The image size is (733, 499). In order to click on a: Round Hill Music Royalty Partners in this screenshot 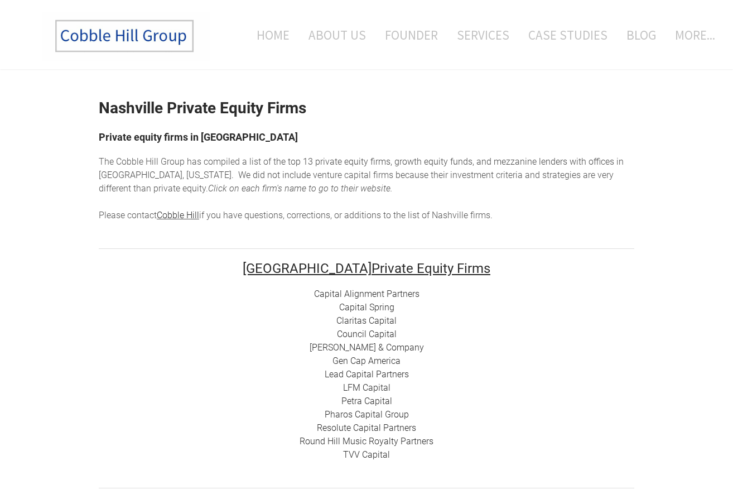, I will do `click(367, 441)`.